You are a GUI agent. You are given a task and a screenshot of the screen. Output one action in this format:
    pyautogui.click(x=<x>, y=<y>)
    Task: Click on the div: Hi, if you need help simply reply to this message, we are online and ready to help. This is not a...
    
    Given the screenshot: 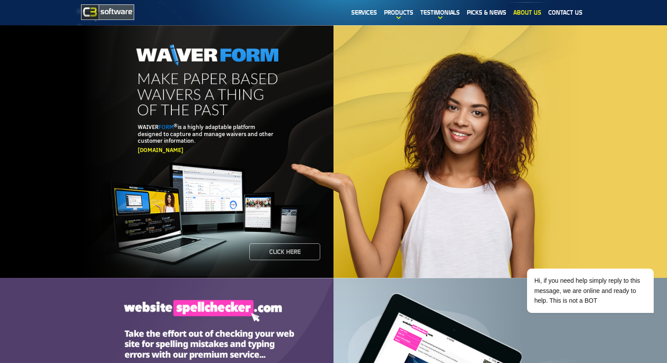 What is the action you would take?
    pyautogui.click(x=80, y=72)
    